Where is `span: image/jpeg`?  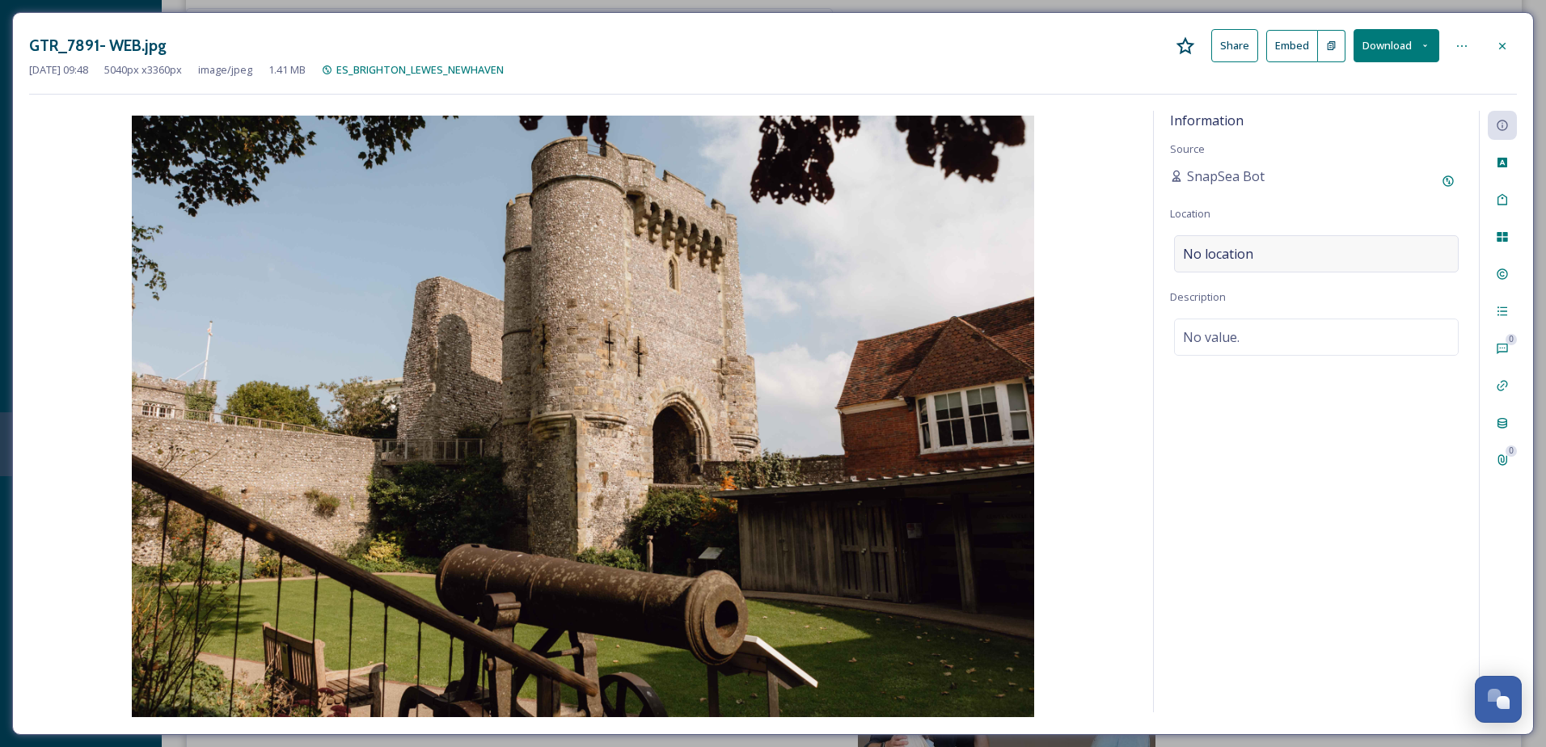 span: image/jpeg is located at coordinates (225, 70).